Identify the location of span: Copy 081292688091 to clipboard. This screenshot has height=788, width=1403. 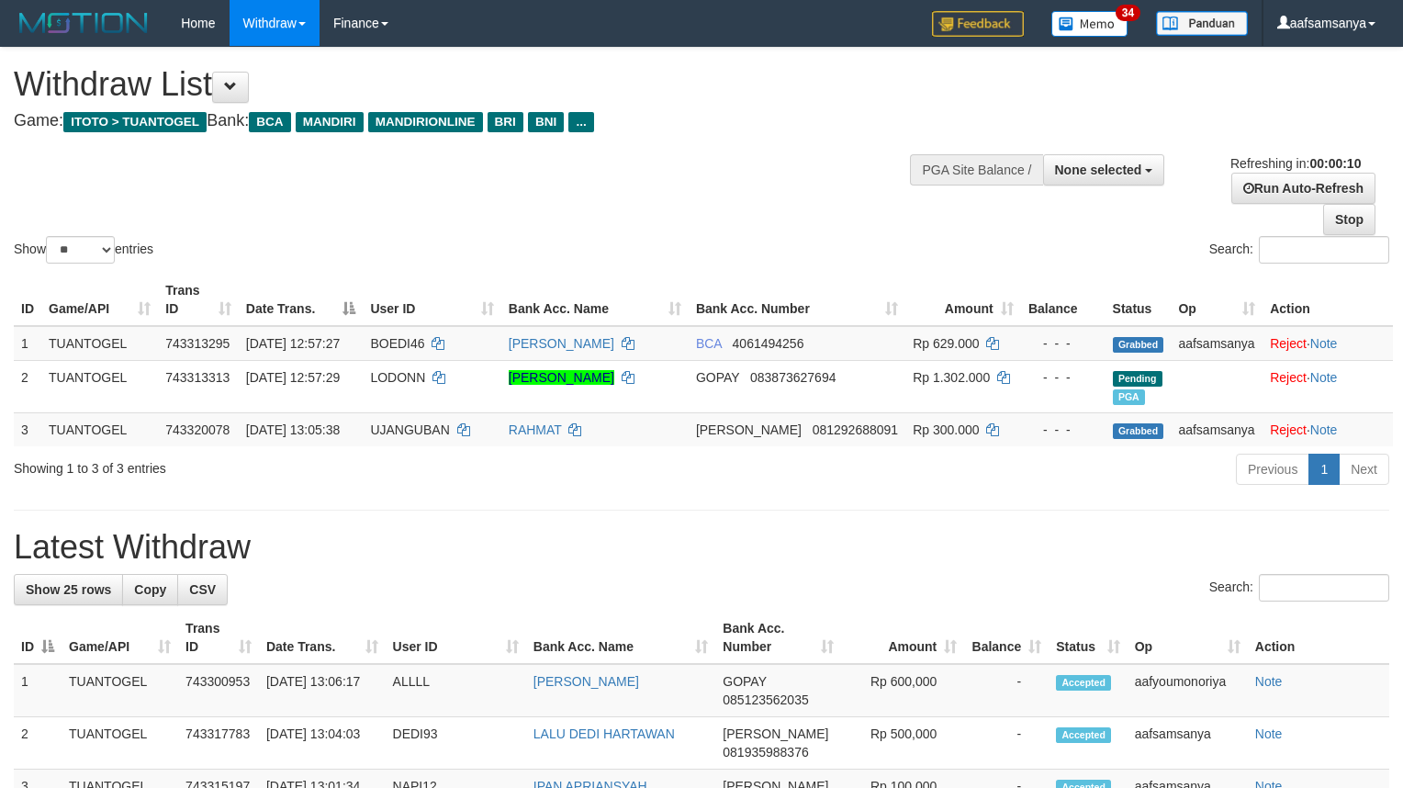
(855, 430).